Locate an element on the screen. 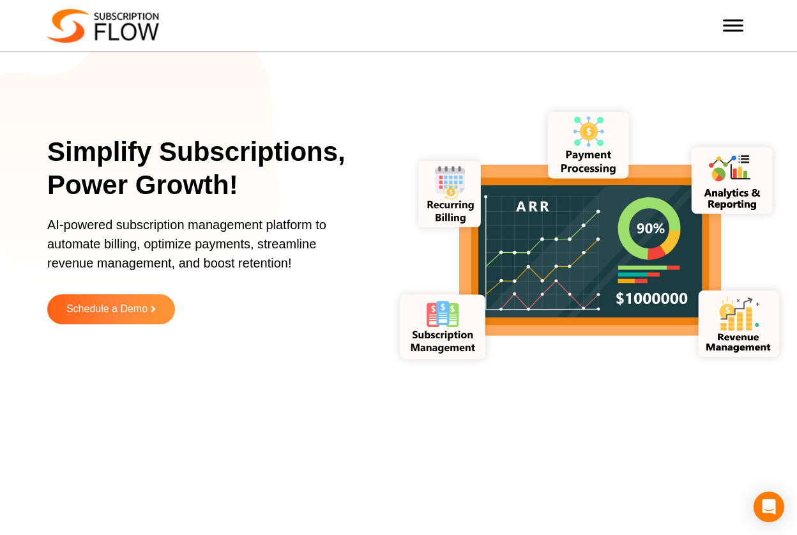  img: Subscriptionflow is located at coordinates (103, 26).